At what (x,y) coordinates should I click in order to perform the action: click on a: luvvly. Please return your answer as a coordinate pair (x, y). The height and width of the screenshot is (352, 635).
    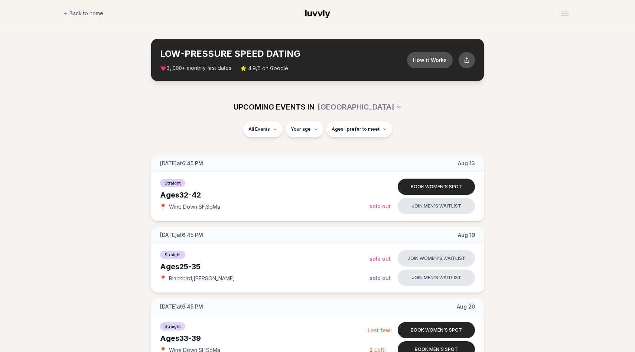
    Looking at the image, I should click on (318, 13).